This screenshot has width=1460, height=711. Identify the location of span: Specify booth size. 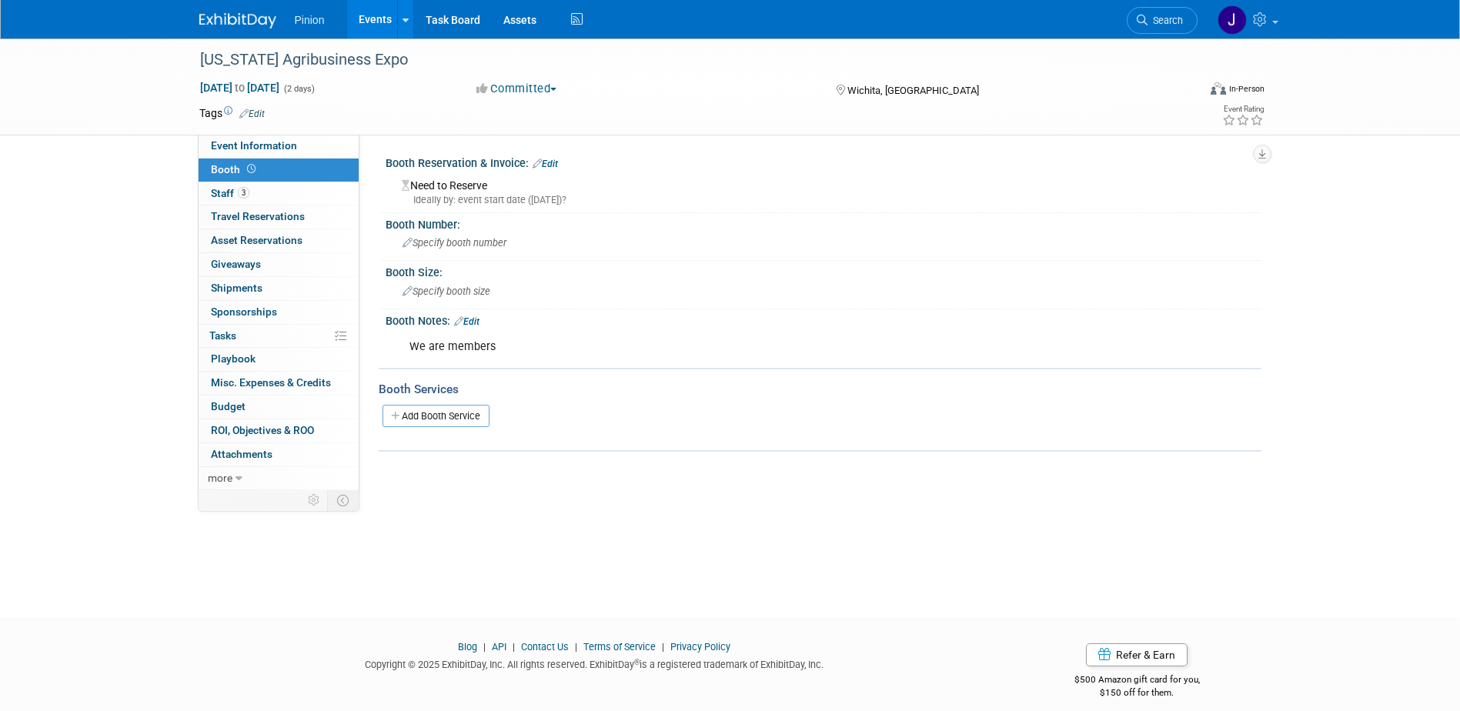
(446, 291).